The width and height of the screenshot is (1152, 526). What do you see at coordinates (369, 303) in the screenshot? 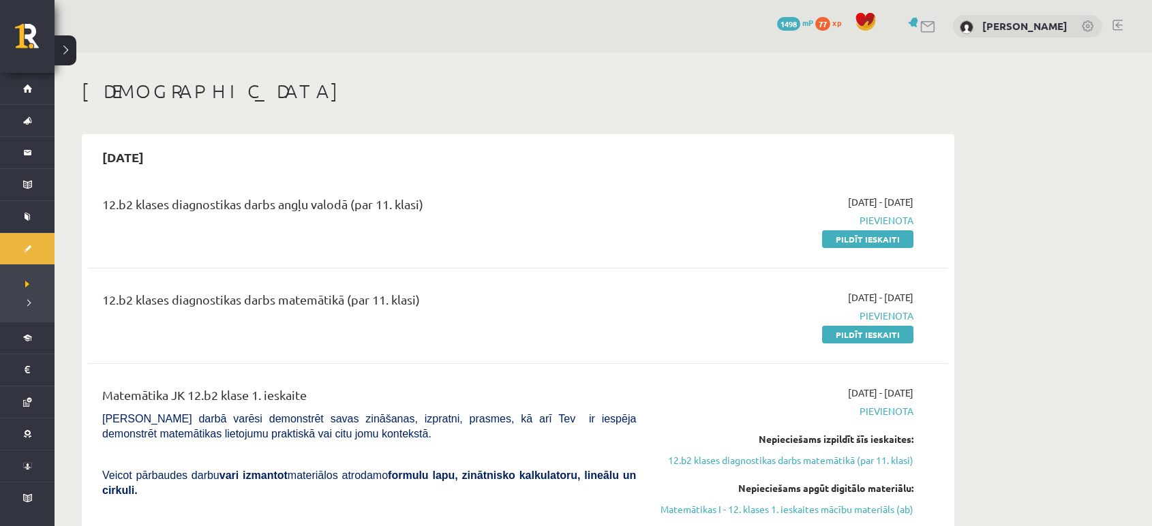
I see `div: 12.b2 klases diagnostikas darbs matemātikā (par 11. klasi)` at bounding box center [369, 303].